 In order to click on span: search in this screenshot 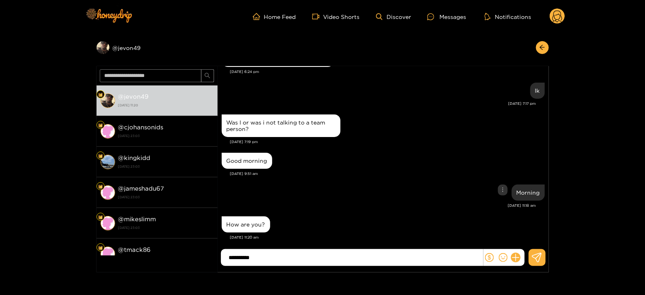, I will do `click(207, 76)`.